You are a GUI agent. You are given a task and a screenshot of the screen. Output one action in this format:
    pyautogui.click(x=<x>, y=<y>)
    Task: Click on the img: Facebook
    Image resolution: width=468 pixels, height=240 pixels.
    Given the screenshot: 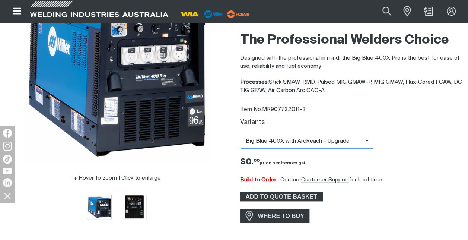 What is the action you would take?
    pyautogui.click(x=7, y=133)
    